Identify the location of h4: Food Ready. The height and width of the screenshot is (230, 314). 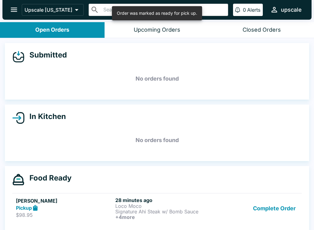
(48, 178).